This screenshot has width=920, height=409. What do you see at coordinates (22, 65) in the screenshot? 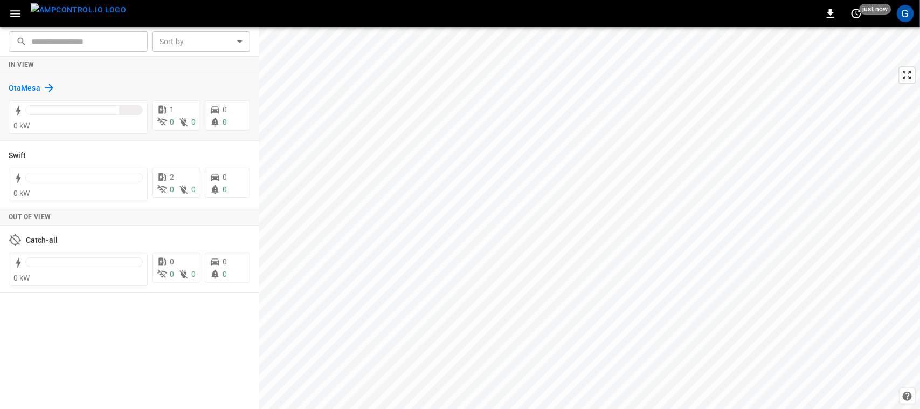
I see `strong: In View` at bounding box center [22, 65].